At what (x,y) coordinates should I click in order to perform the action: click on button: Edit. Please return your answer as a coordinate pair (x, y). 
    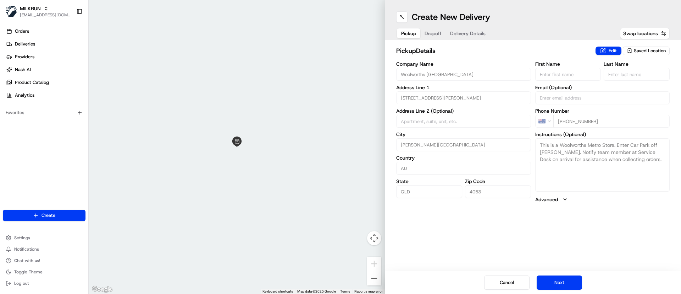
    Looking at the image, I should click on (609, 51).